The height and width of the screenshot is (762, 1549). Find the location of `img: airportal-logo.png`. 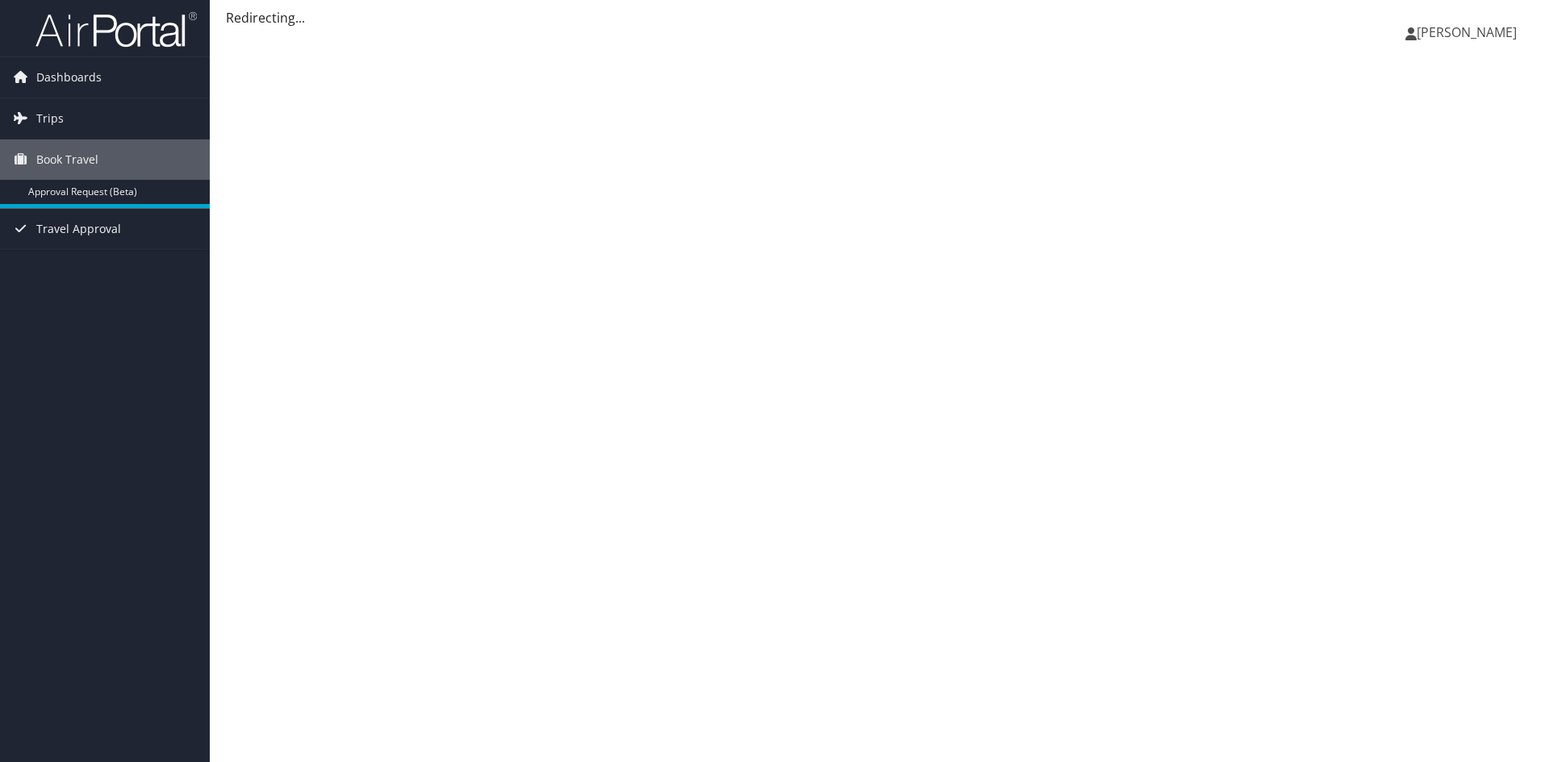

img: airportal-logo.png is located at coordinates (116, 29).